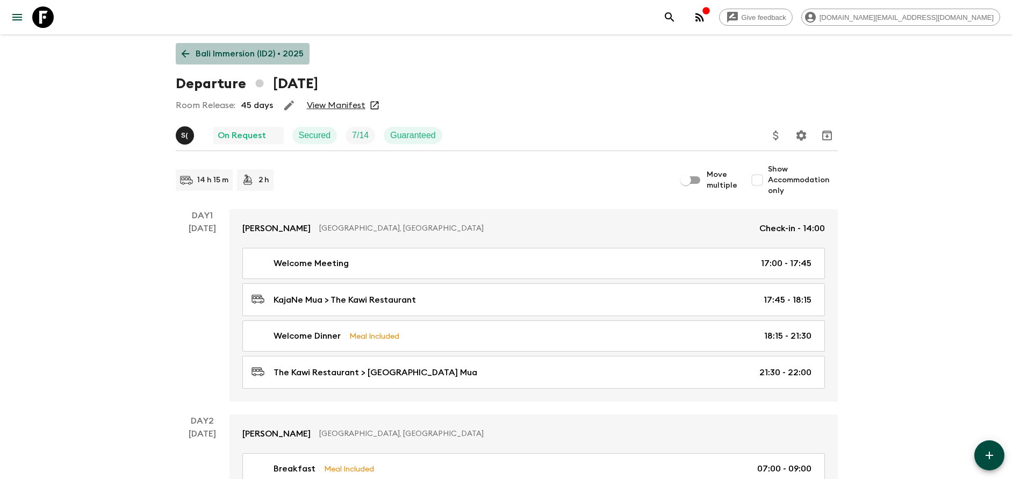  I want to click on p: 45 days, so click(257, 105).